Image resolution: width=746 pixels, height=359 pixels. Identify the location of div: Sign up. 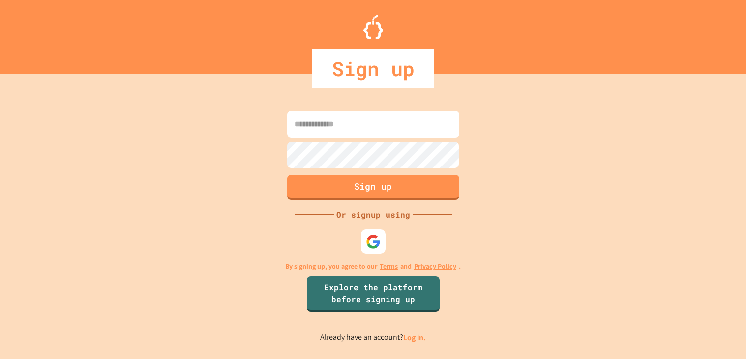
(373, 69).